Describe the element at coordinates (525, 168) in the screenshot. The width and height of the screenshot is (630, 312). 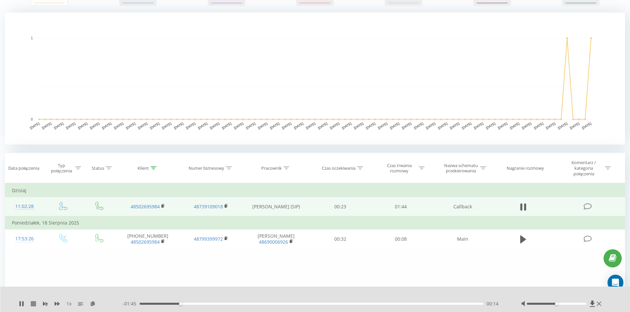
I see `div: Nagranie rozmowy` at that location.